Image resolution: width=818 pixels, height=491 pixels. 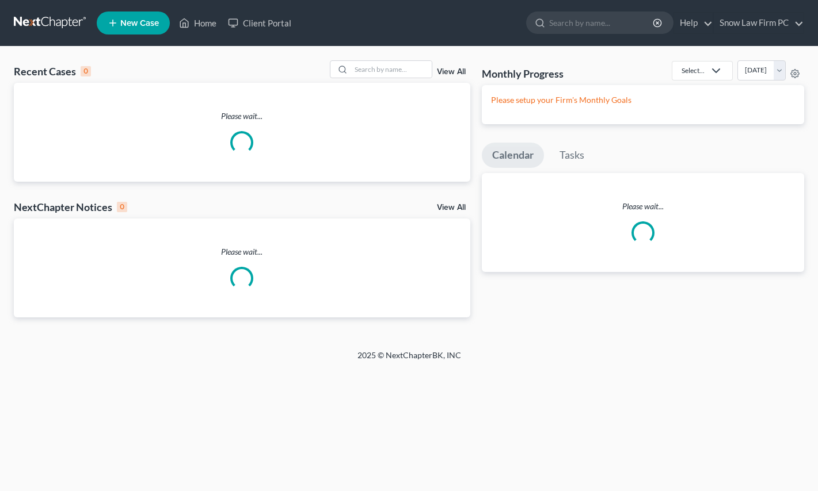 I want to click on div: Recent Cases, so click(x=52, y=71).